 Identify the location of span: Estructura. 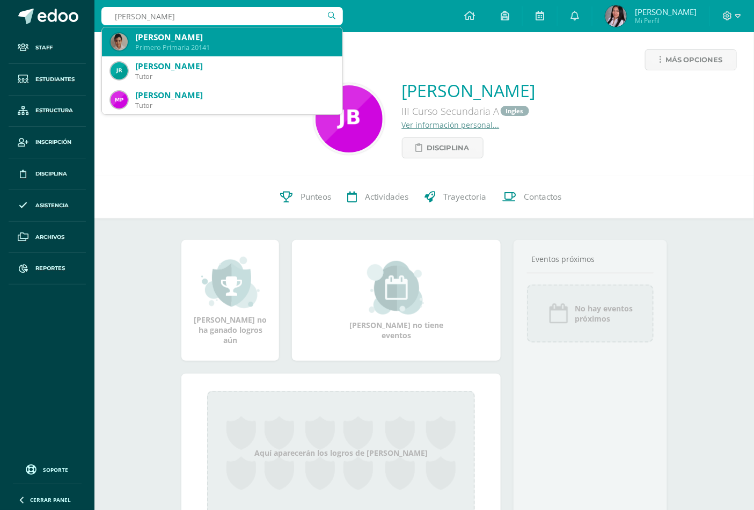
(54, 111).